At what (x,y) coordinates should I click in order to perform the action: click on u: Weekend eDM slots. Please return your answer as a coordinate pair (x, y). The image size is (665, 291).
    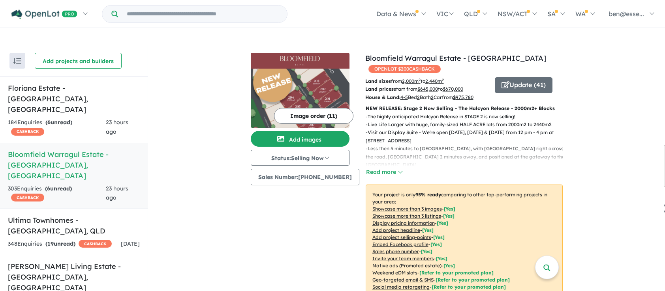
    Looking at the image, I should click on (395, 273).